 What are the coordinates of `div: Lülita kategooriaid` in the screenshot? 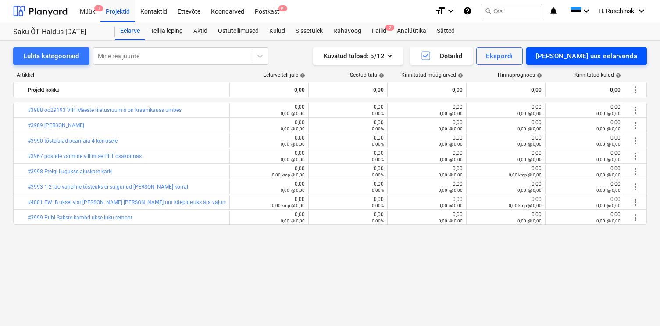 It's located at (51, 56).